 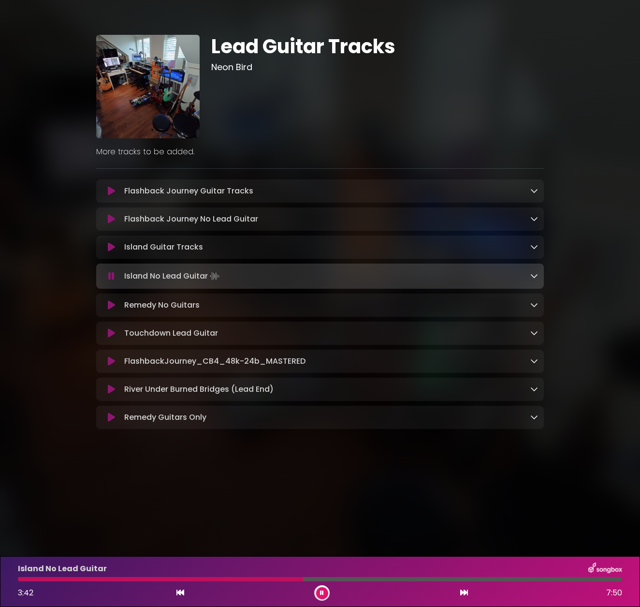 I want to click on p: Island Guitar Tracks, so click(x=163, y=247).